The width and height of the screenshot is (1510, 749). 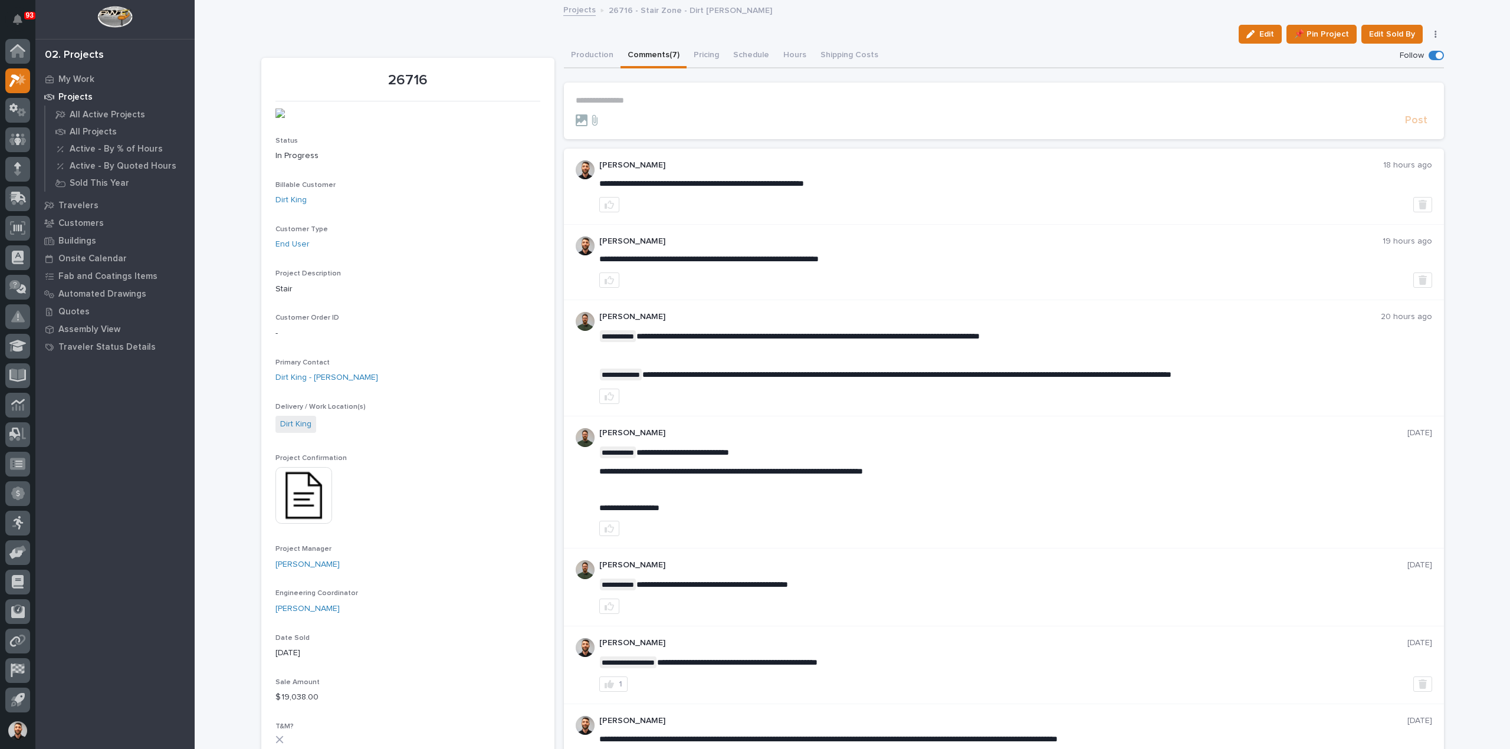 I want to click on a: Quotes, so click(x=115, y=311).